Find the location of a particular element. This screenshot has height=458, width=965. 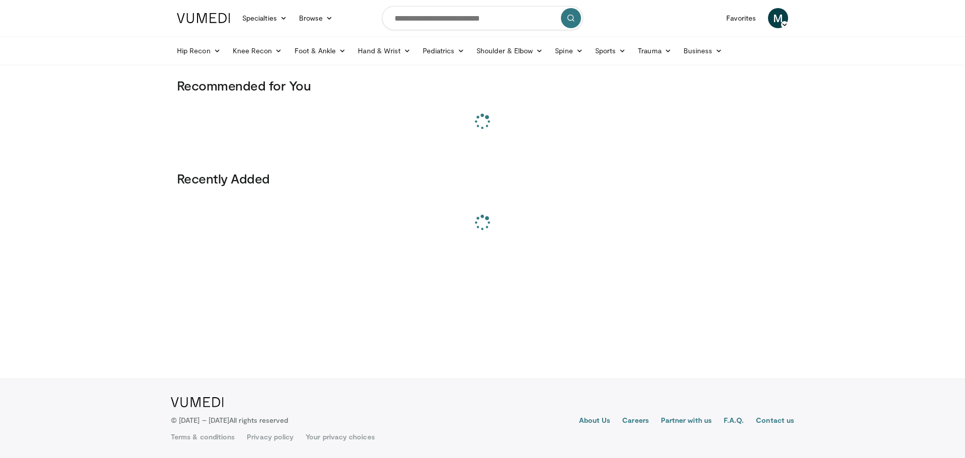

a: Contact us is located at coordinates (775, 421).